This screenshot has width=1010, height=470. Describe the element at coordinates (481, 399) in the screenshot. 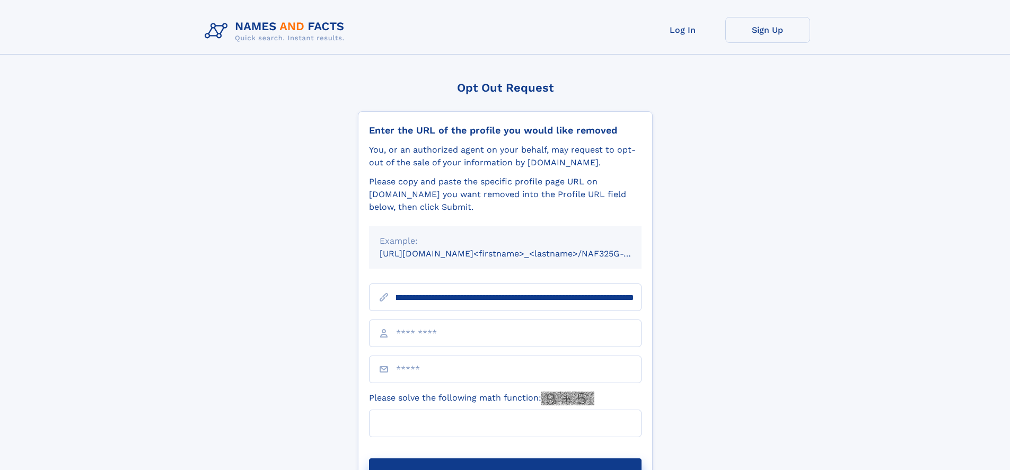

I see `label: Please solve the following math function:` at that location.